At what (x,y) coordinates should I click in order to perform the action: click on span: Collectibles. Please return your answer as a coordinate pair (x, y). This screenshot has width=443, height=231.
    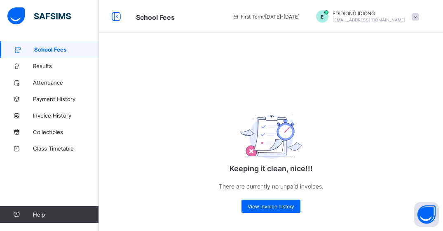
    Looking at the image, I should click on (66, 132).